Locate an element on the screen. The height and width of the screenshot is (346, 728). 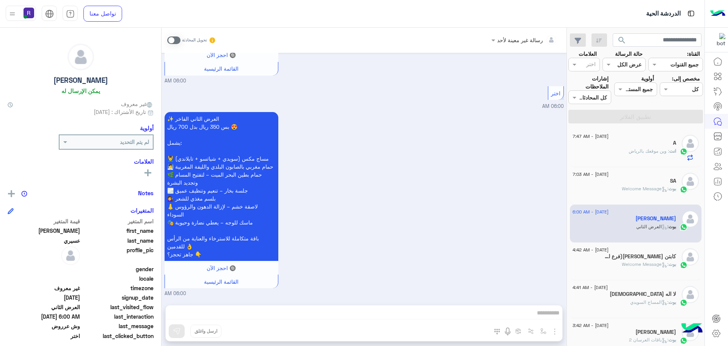
span: عسيري is located at coordinates (44, 240).